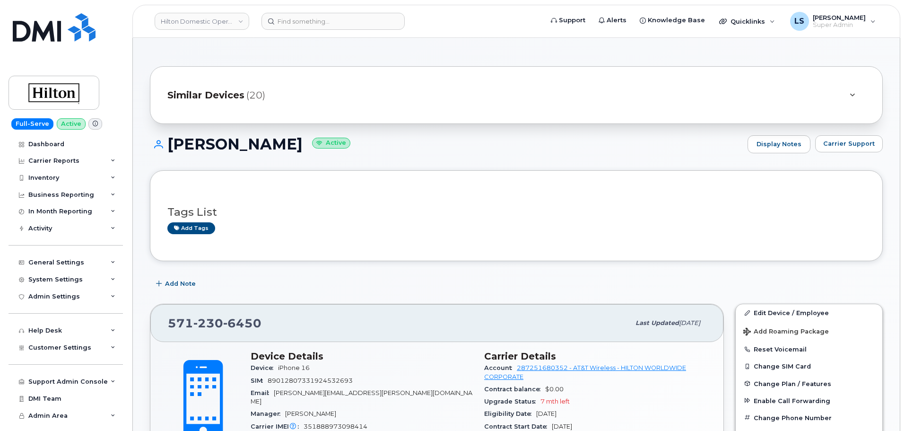  I want to click on span: SIM, so click(259, 380).